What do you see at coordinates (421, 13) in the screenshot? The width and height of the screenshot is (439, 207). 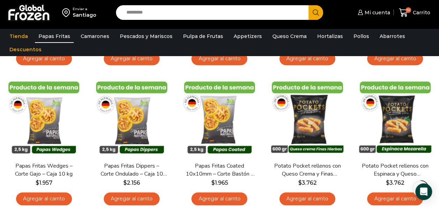 I see `span: Carrito` at bounding box center [421, 13].